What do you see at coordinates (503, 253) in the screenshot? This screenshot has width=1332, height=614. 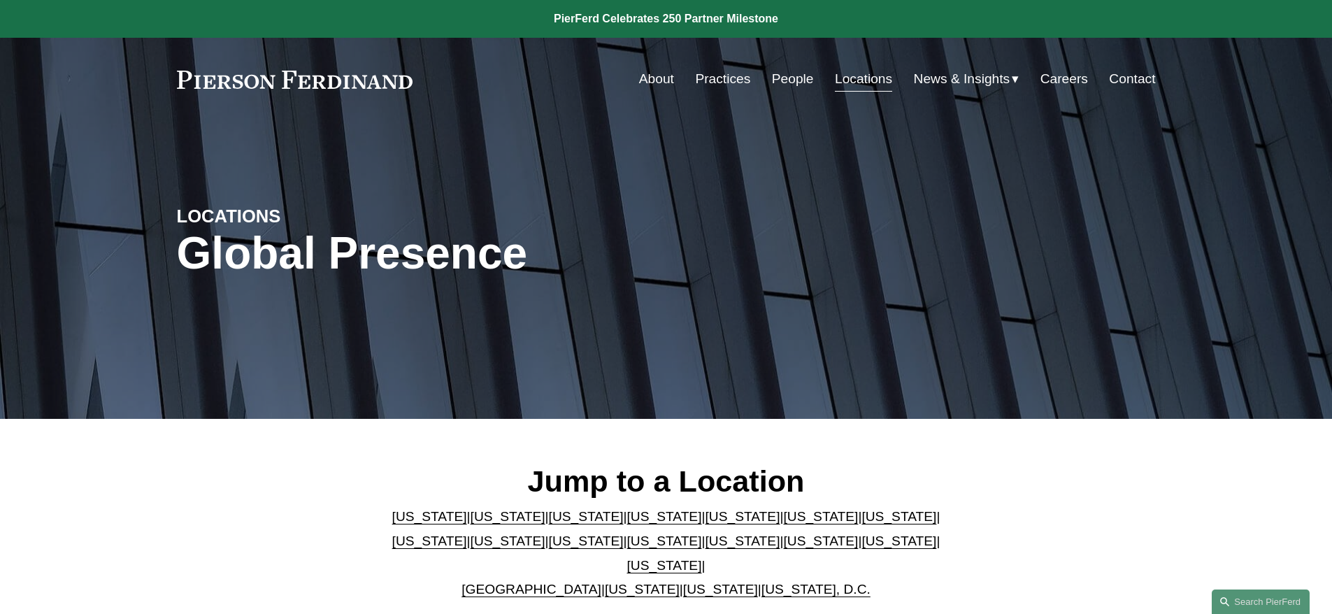 I see `h1: Global Presence` at bounding box center [503, 253].